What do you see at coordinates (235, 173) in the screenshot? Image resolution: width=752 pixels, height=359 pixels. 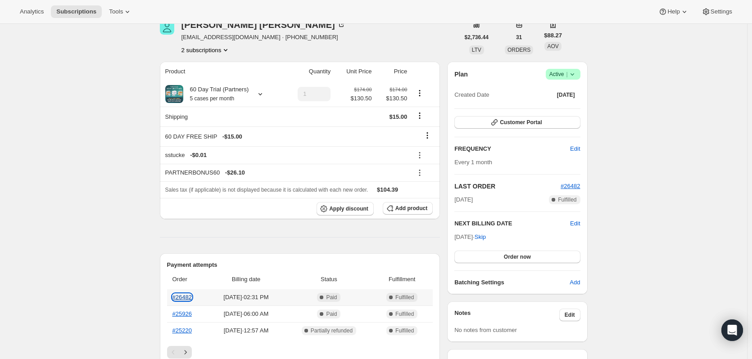 I see `span: - $26.10` at bounding box center [235, 173].